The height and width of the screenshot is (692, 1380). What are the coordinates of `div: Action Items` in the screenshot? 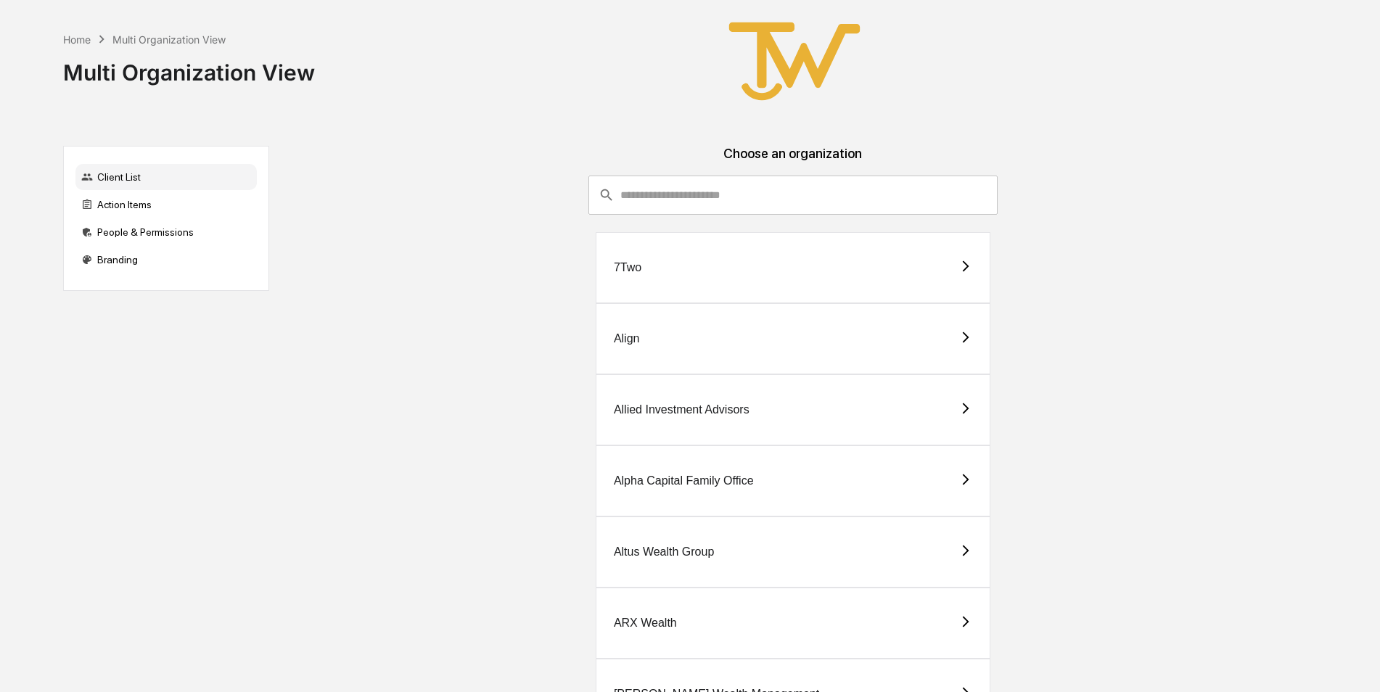 It's located at (166, 205).